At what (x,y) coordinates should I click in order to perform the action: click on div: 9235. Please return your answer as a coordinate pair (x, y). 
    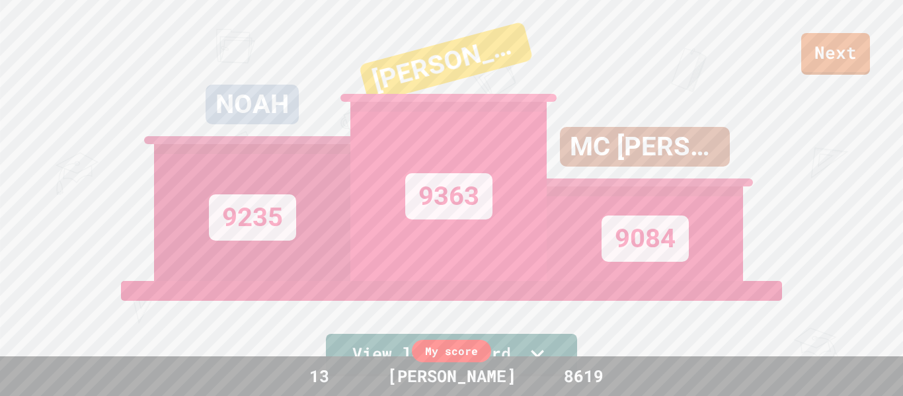
    Looking at the image, I should click on (253, 217).